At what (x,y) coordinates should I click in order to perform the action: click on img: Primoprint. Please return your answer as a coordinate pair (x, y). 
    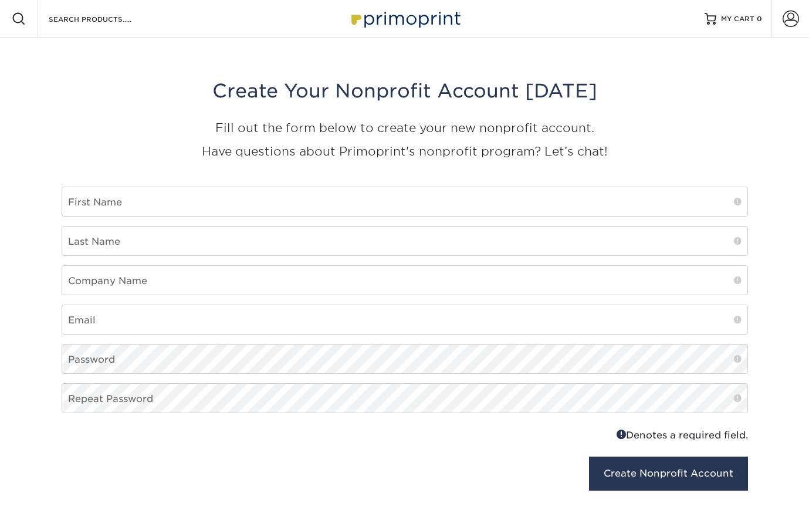
    Looking at the image, I should click on (405, 18).